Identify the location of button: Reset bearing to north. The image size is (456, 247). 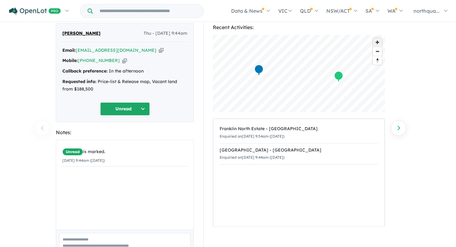
(377, 60).